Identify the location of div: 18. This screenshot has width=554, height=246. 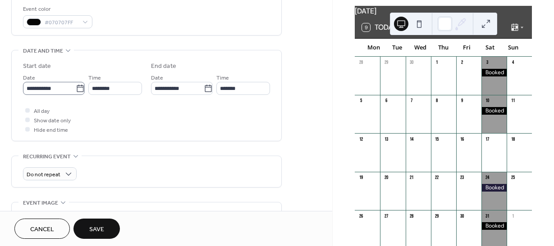
(512, 139).